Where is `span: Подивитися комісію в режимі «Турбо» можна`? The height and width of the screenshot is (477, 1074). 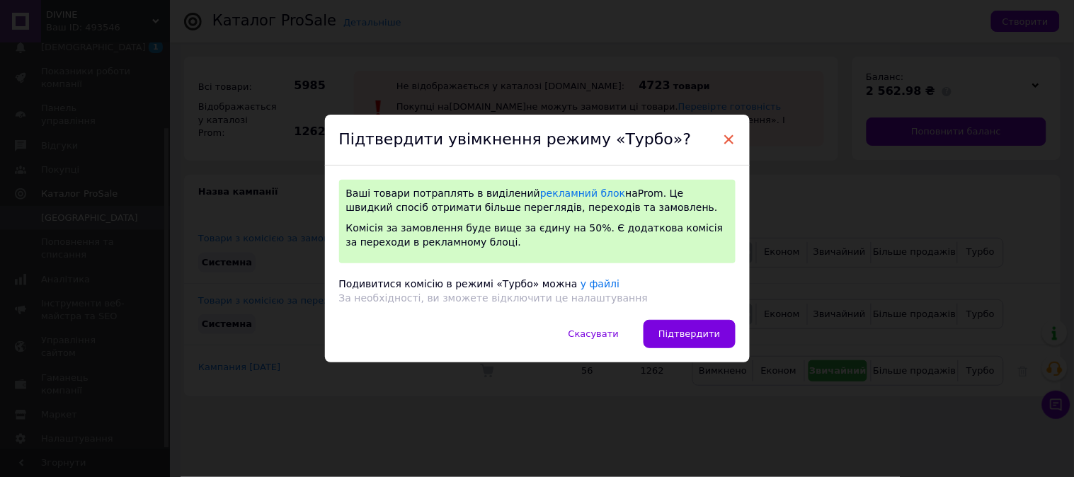
span: Подивитися комісію в режимі «Турбо» можна is located at coordinates (458, 284).